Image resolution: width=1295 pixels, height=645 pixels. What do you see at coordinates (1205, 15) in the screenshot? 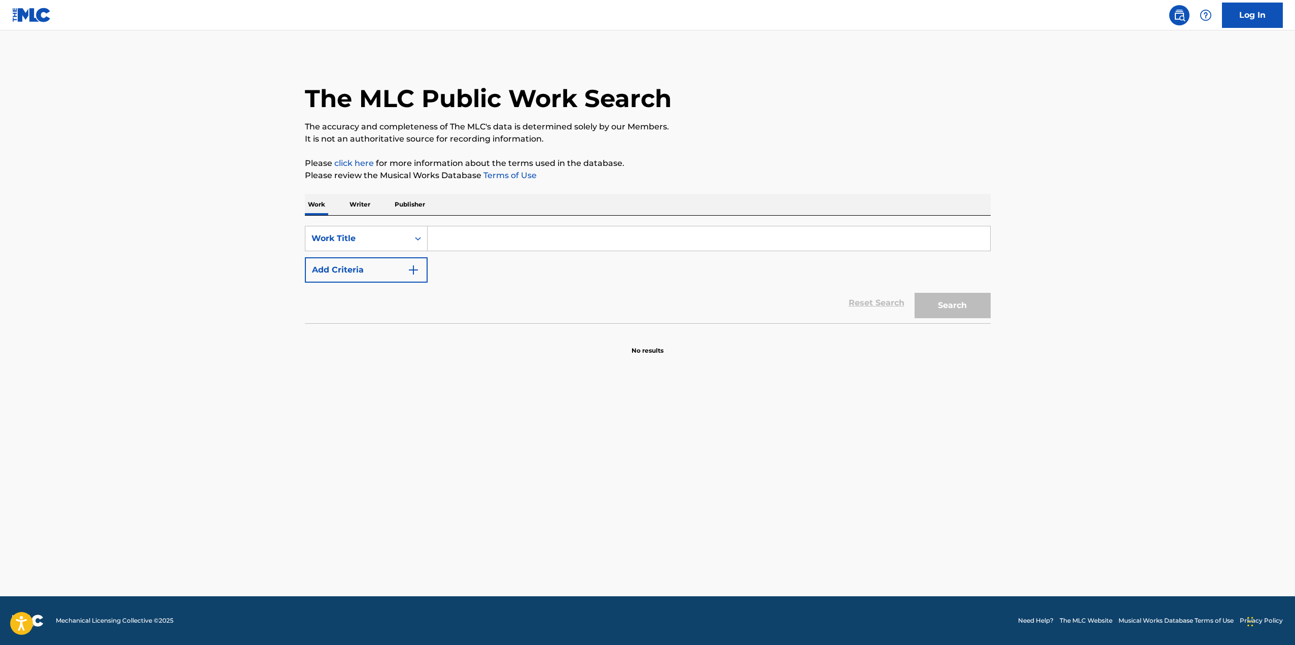
I see `img: help` at bounding box center [1205, 15].